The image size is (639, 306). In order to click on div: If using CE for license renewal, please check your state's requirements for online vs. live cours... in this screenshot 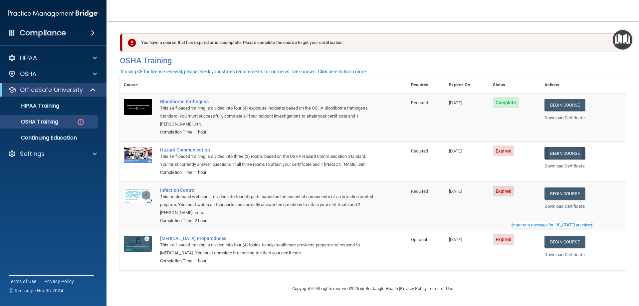, I will do `click(244, 72)`.